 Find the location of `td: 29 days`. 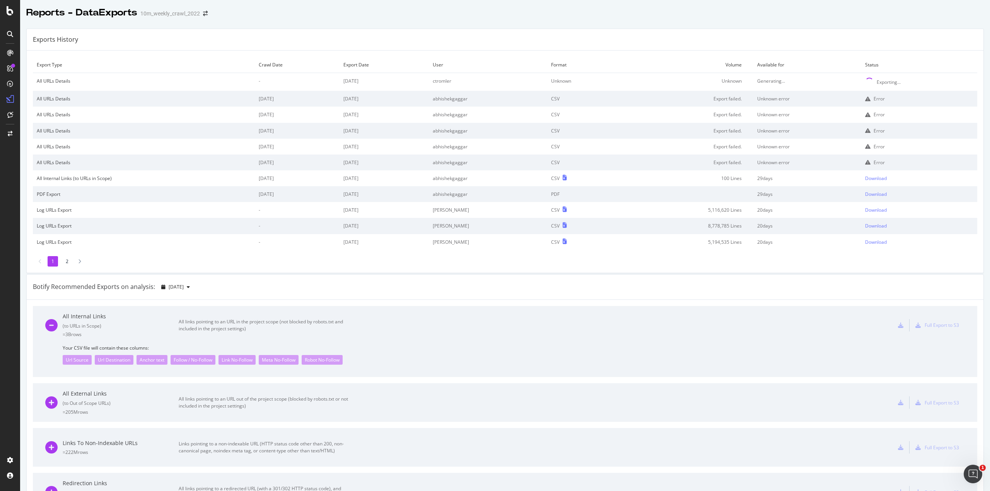

td: 29 days is located at coordinates (807, 194).